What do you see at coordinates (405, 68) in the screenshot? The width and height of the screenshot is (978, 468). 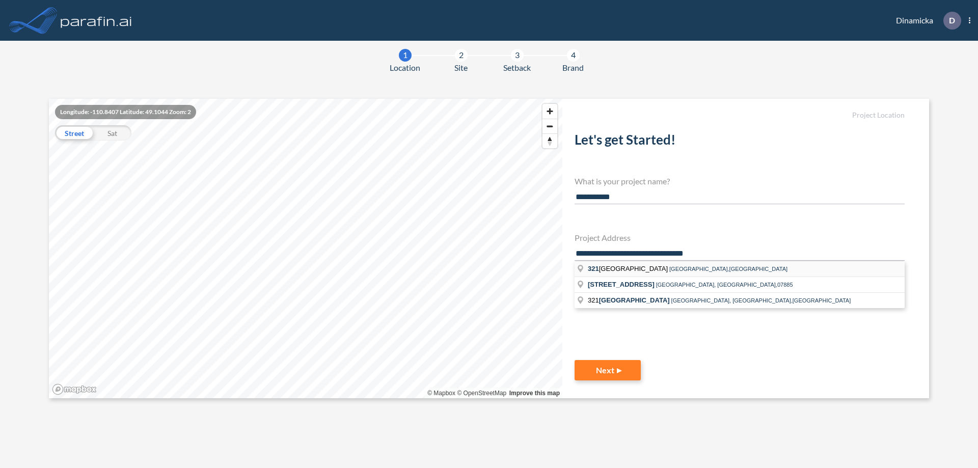 I see `span: Location` at bounding box center [405, 68].